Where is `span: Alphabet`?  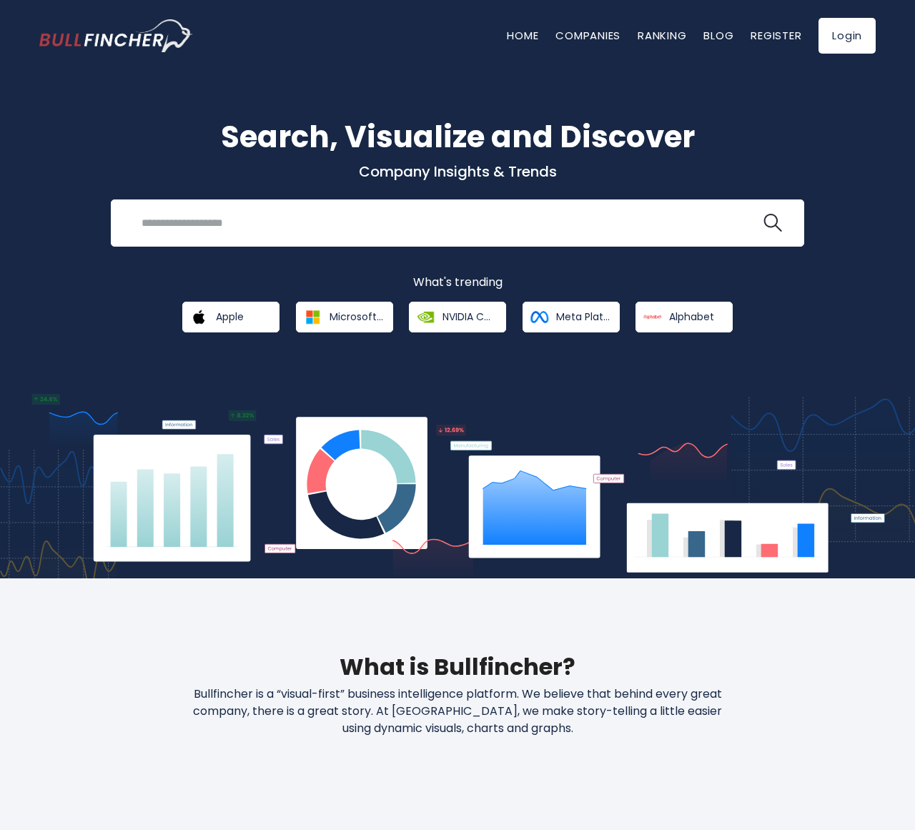 span: Alphabet is located at coordinates (691, 317).